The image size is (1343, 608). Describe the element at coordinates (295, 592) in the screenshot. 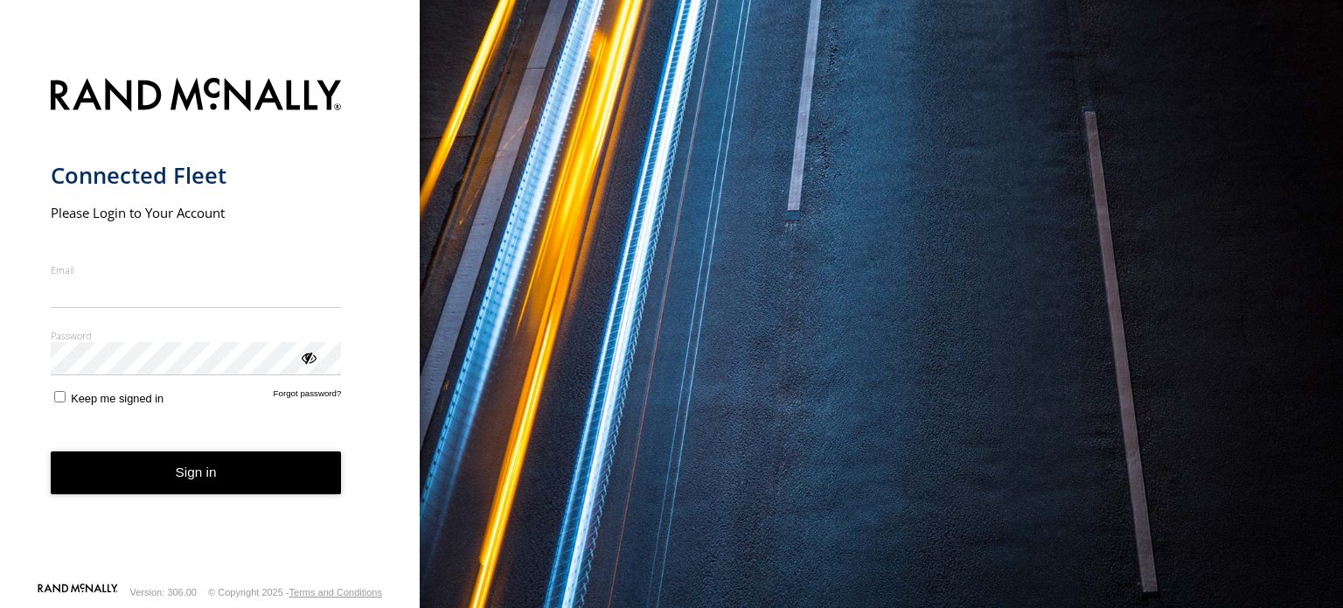

I see `div: © Copyright 2025 -` at that location.